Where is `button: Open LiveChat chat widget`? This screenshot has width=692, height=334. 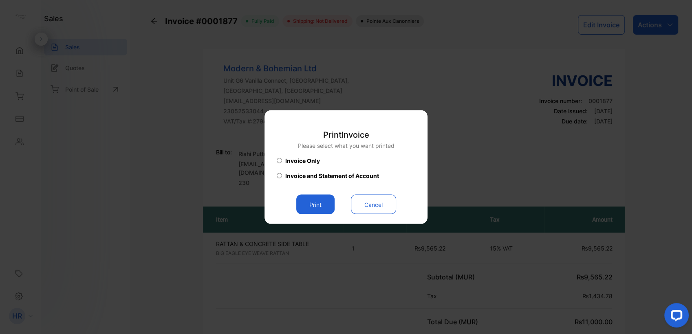 button: Open LiveChat chat widget is located at coordinates (19, 15).